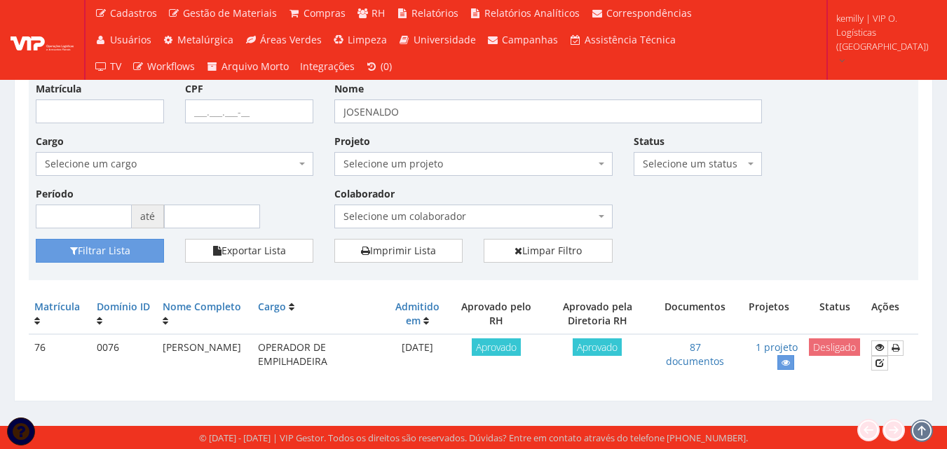 The image size is (947, 449). Describe the element at coordinates (230, 13) in the screenshot. I see `span: Gestão de Materiais` at that location.